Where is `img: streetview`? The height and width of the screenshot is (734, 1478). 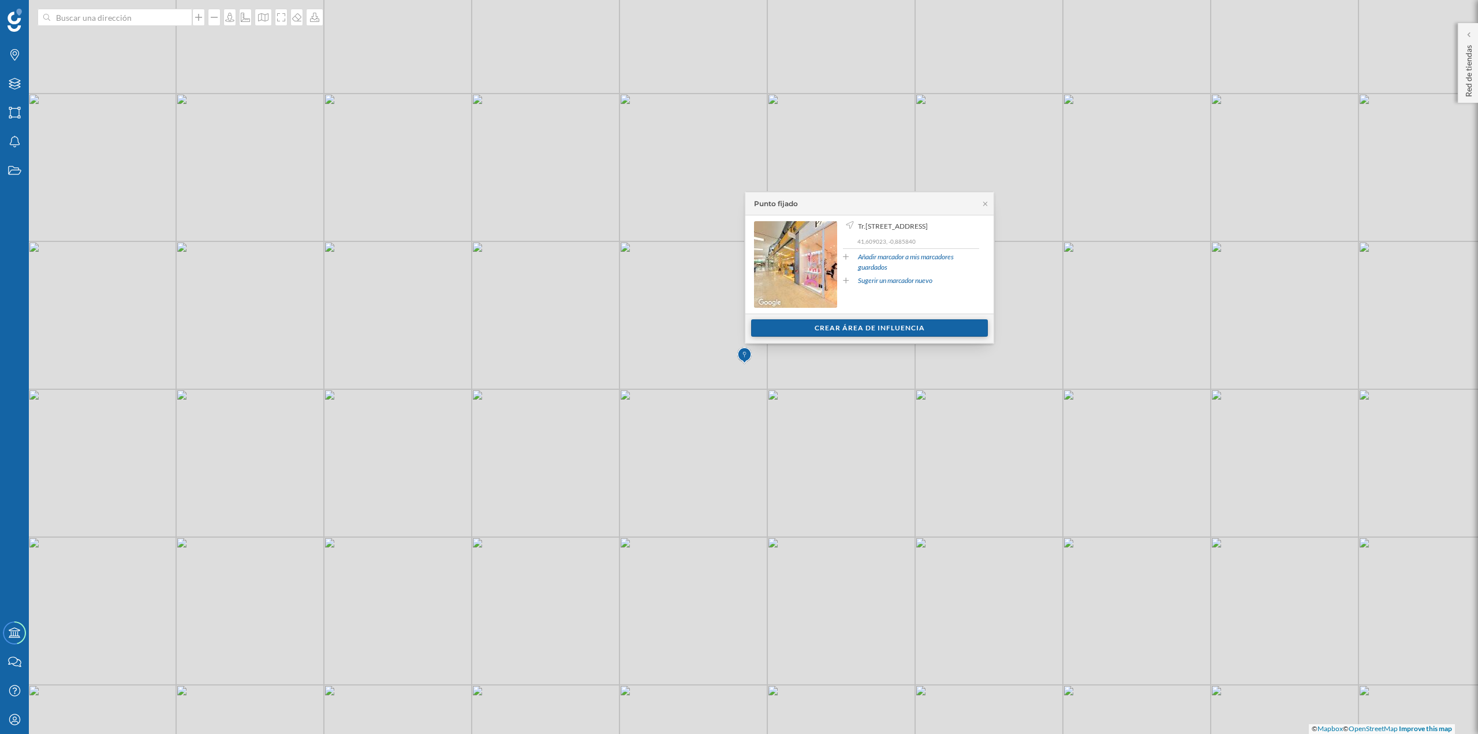 img: streetview is located at coordinates (796, 264).